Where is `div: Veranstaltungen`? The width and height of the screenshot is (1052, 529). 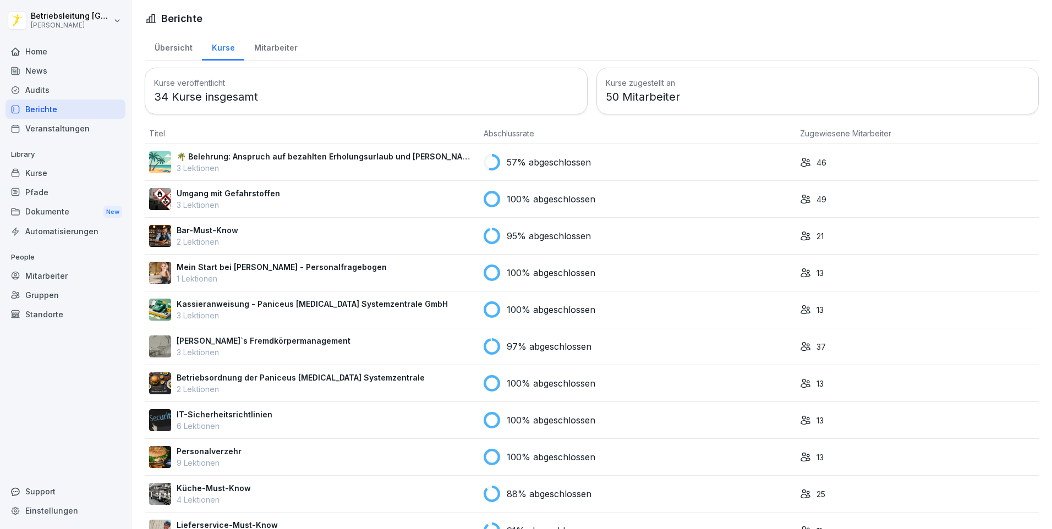
div: Veranstaltungen is located at coordinates (65, 128).